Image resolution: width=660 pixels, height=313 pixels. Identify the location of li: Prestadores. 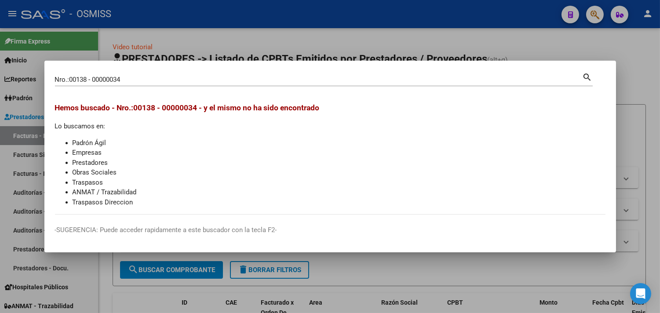
(339, 163).